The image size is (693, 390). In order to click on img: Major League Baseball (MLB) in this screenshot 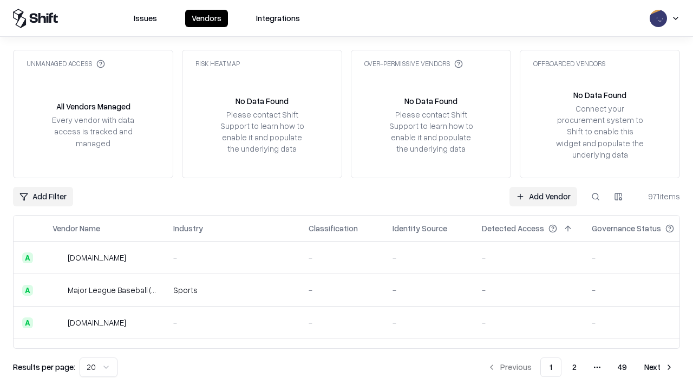, I will do `click(58, 290)`.